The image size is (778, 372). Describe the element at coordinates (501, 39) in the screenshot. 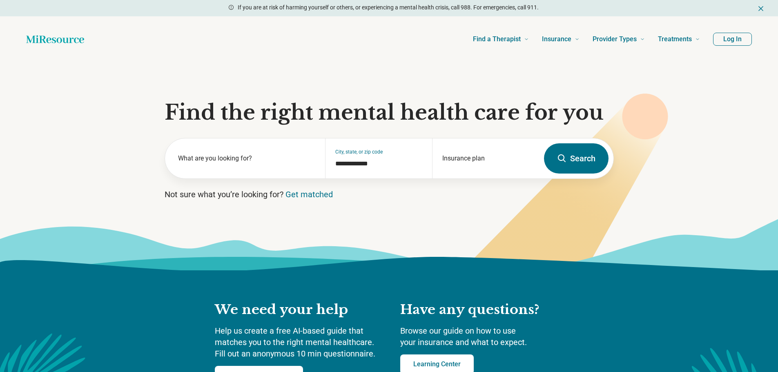

I see `a: Find a Therapist` at that location.